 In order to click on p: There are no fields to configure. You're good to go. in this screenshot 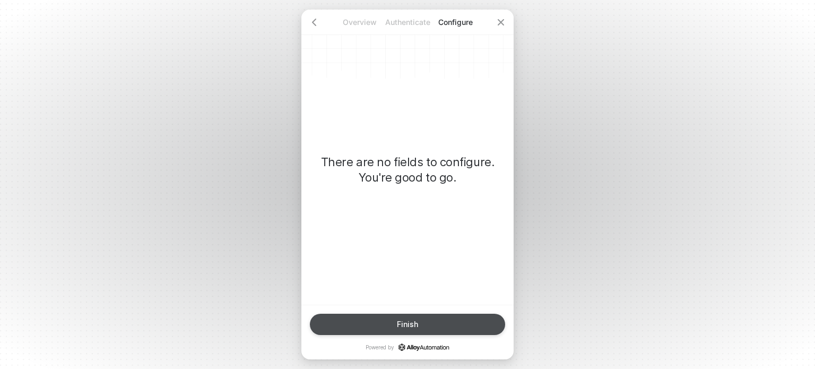, I will do `click(408, 170)`.